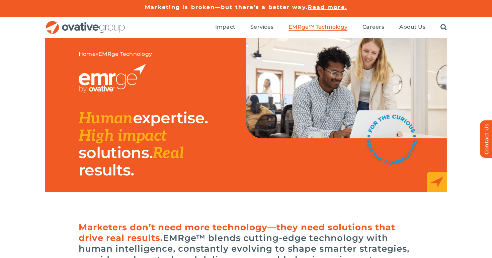 This screenshot has height=258, width=492. Describe the element at coordinates (87, 54) in the screenshot. I see `a: Home` at that location.